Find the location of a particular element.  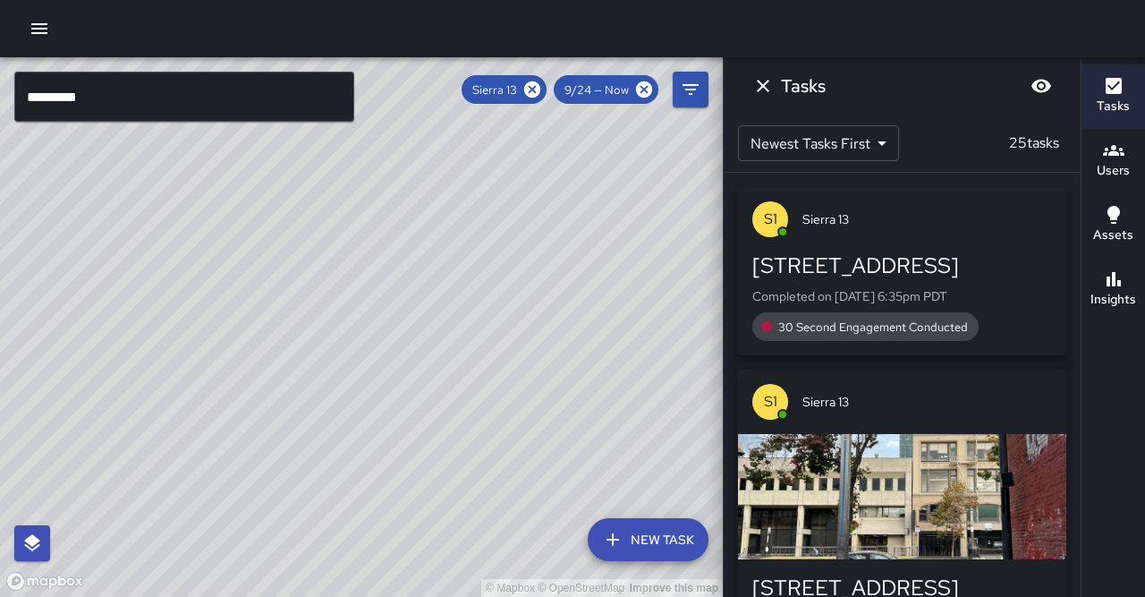

button: Dismiss is located at coordinates (763, 86).